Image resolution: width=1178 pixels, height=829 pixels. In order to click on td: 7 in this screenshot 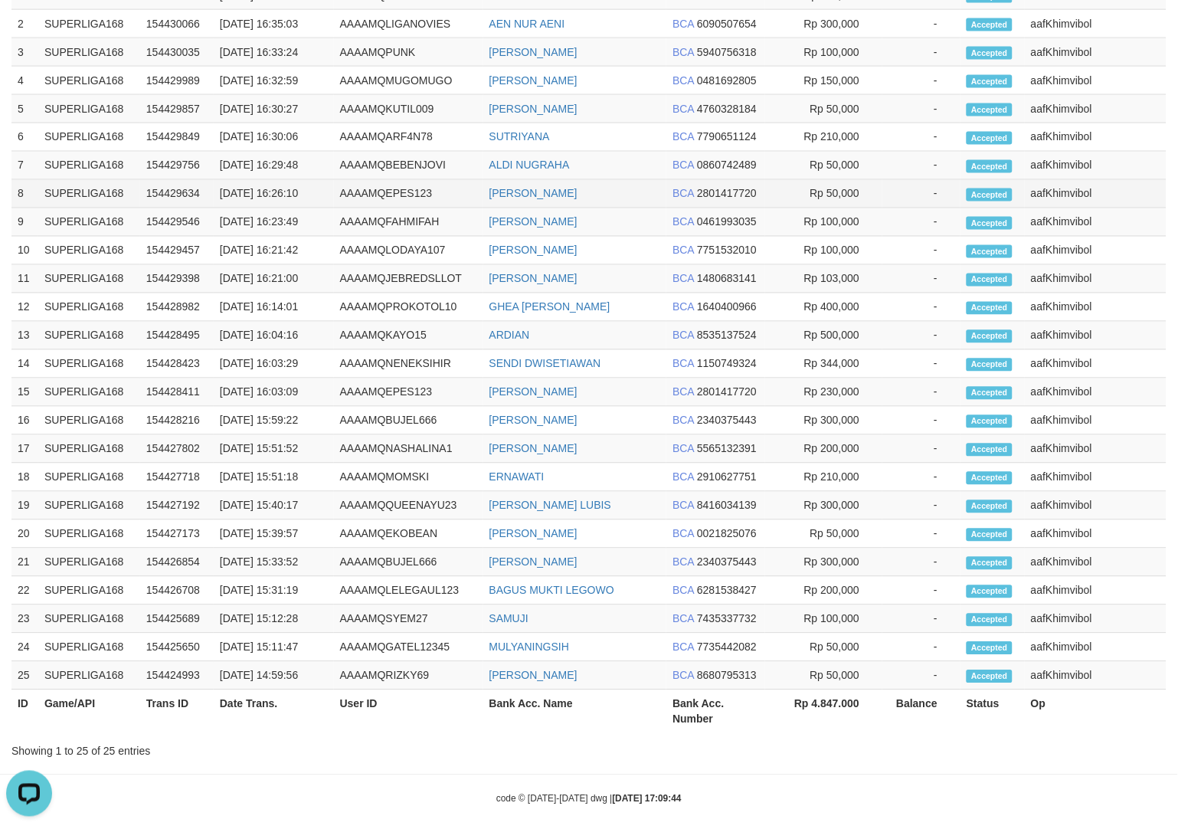, I will do `click(25, 165)`.